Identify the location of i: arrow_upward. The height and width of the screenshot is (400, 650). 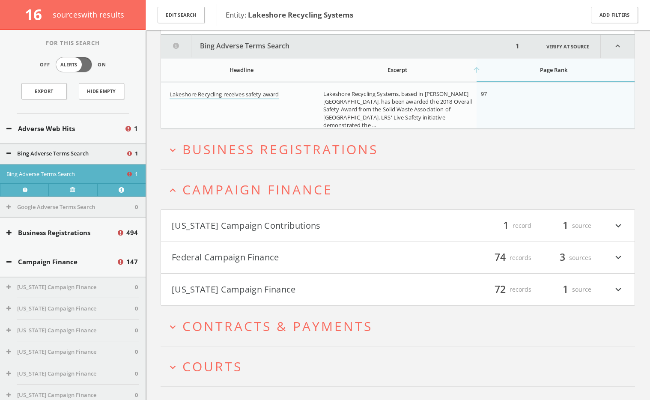
(477, 70).